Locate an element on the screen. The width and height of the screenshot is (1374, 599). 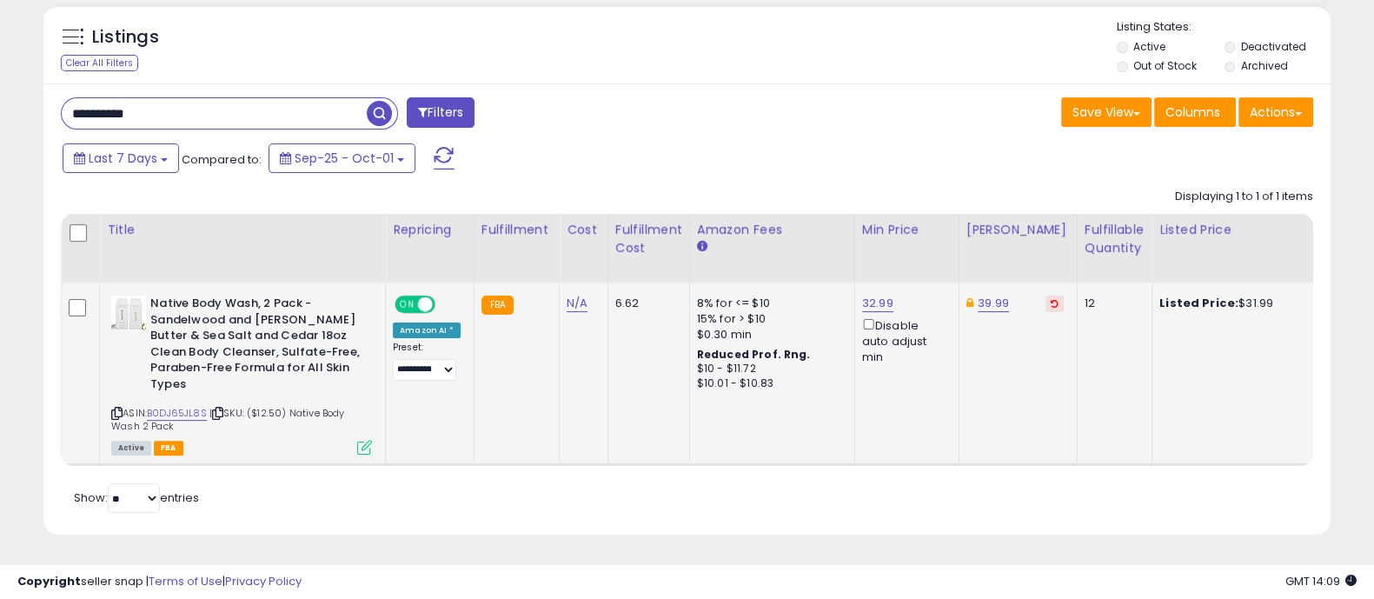
div: 12 is located at coordinates (1112, 303).